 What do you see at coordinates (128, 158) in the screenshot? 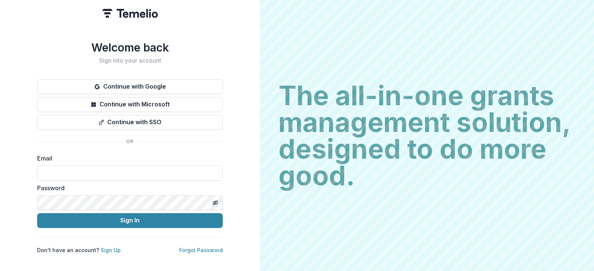
I see `label: Email` at bounding box center [128, 158].